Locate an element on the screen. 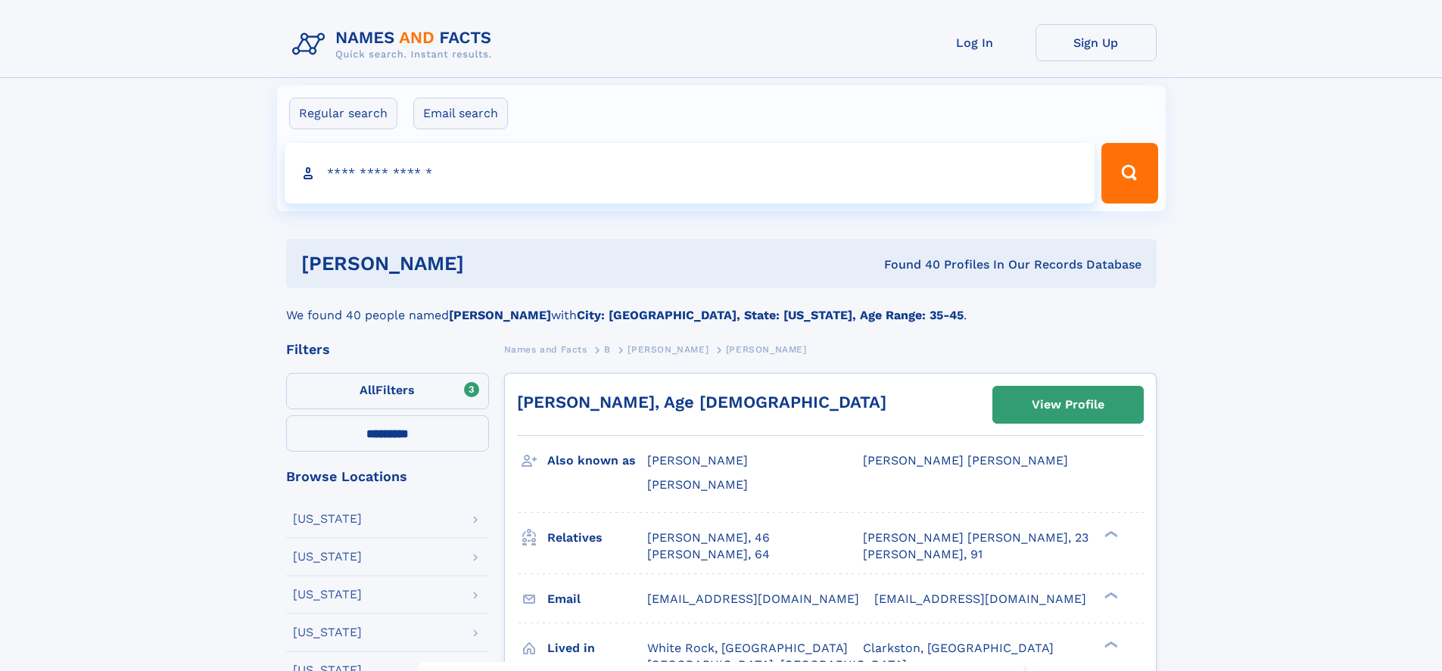  a: Sign Up is located at coordinates (1096, 42).